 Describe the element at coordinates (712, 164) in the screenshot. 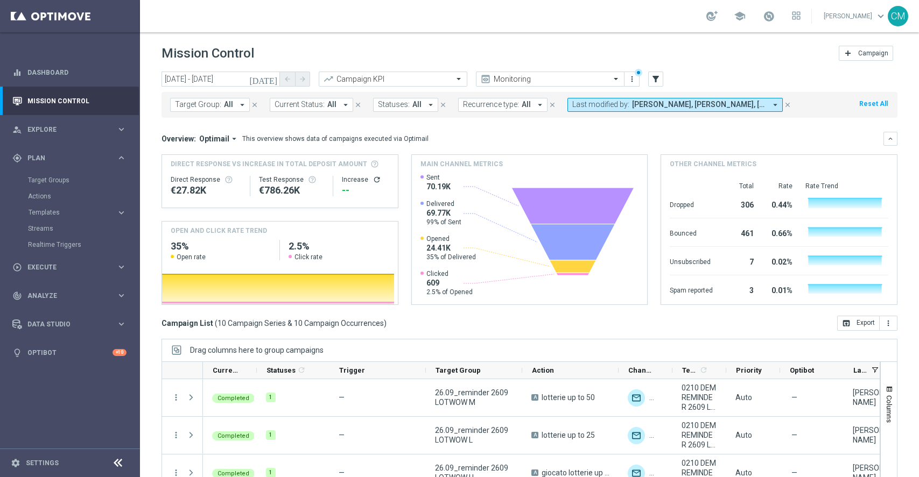

I see `h4: Other channel metrics` at that location.